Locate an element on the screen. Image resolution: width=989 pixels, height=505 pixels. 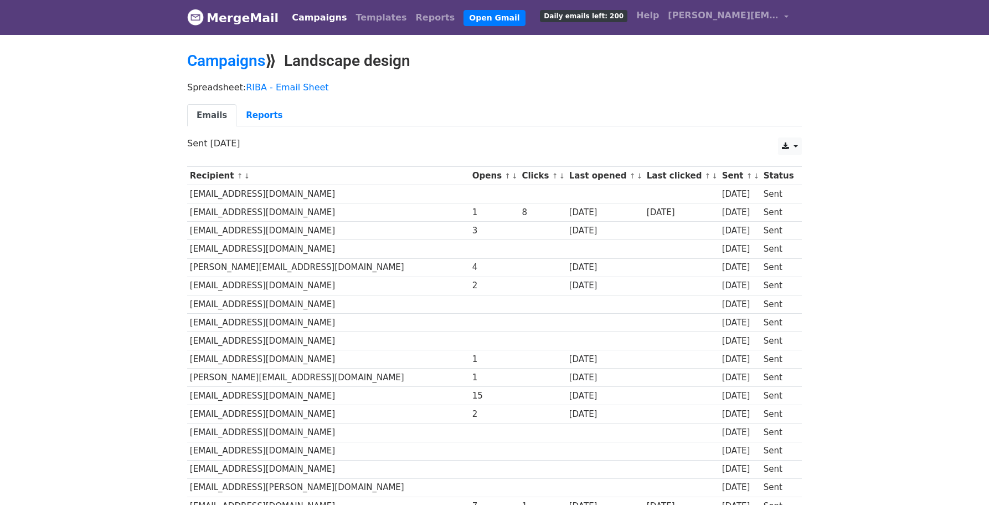
a: Daily emails left: 200 is located at coordinates (584, 16).